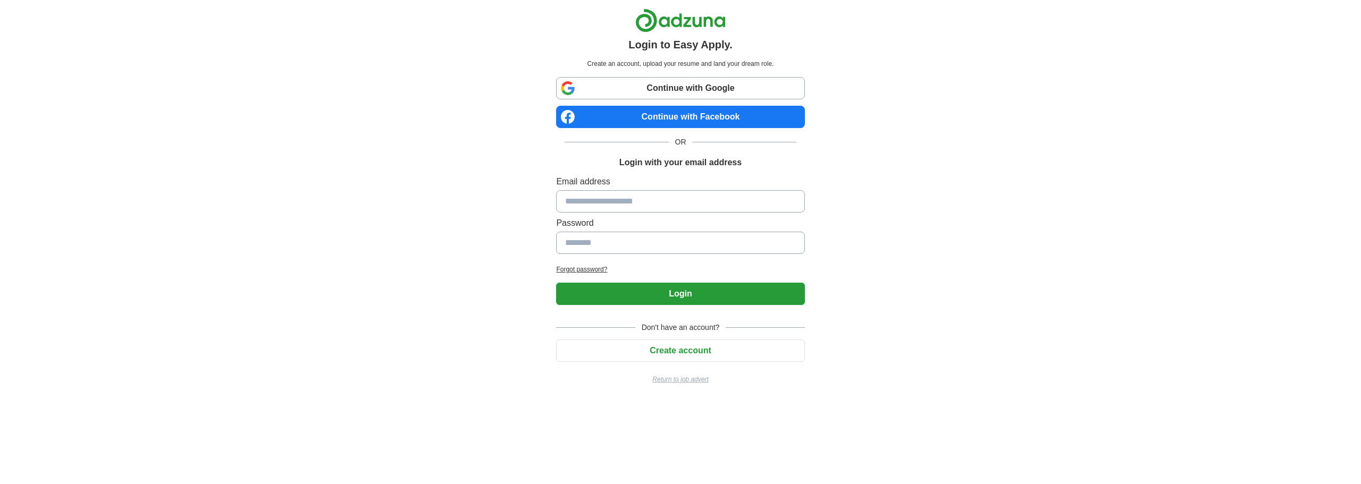  Describe the element at coordinates (680, 163) in the screenshot. I see `h1: Login with your email address` at that location.